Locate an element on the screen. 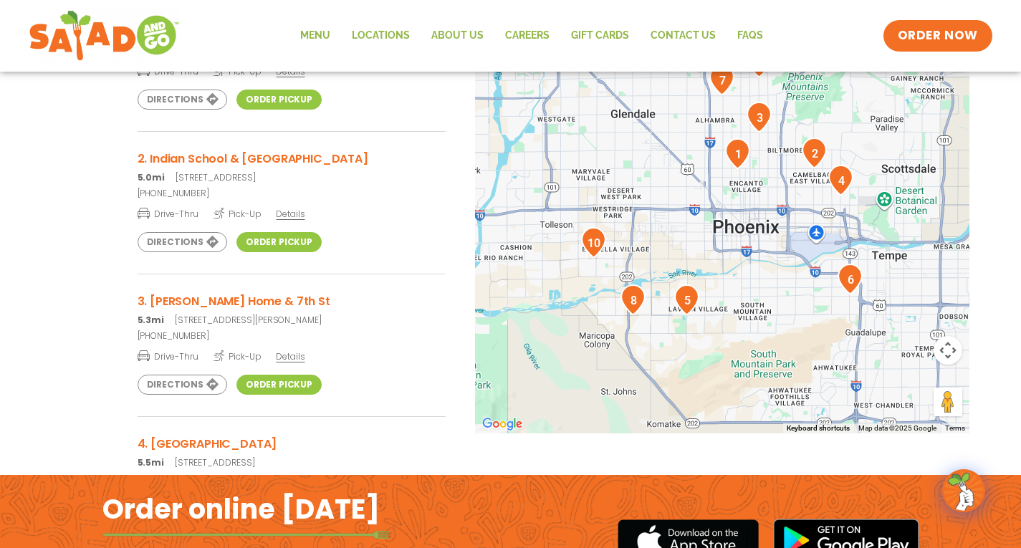 The height and width of the screenshot is (548, 1021). div: 5 is located at coordinates (687, 300).